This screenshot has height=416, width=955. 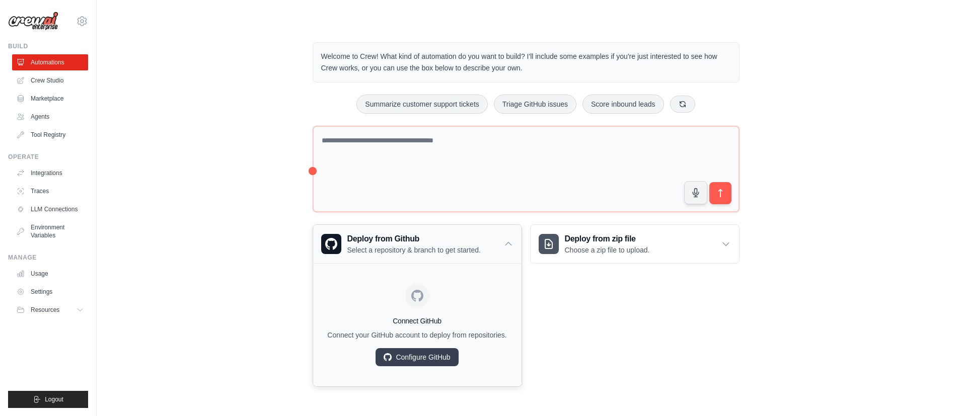 What do you see at coordinates (50, 292) in the screenshot?
I see `a: Settings` at bounding box center [50, 292].